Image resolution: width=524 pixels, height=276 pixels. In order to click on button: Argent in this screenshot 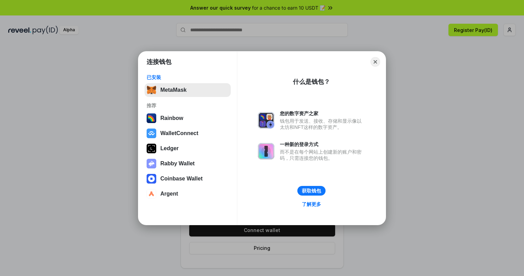, I will do `click(187, 194)`.